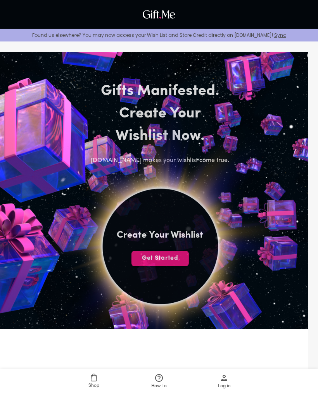 Image resolution: width=318 pixels, height=395 pixels. I want to click on a: Log in, so click(224, 382).